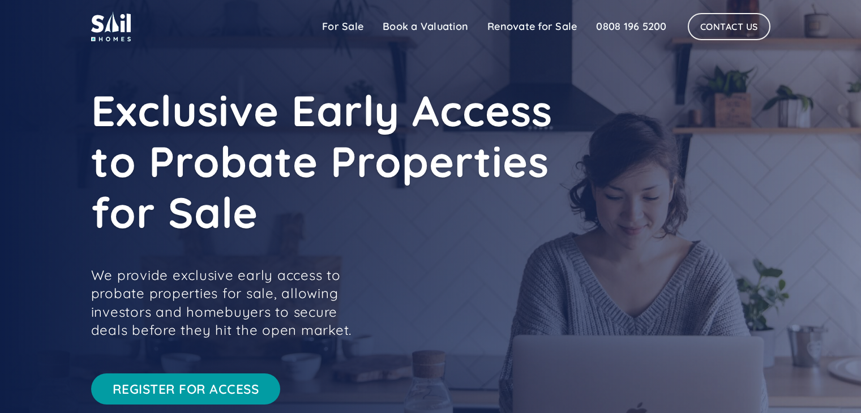  What do you see at coordinates (343, 27) in the screenshot?
I see `a: For Sale` at bounding box center [343, 27].